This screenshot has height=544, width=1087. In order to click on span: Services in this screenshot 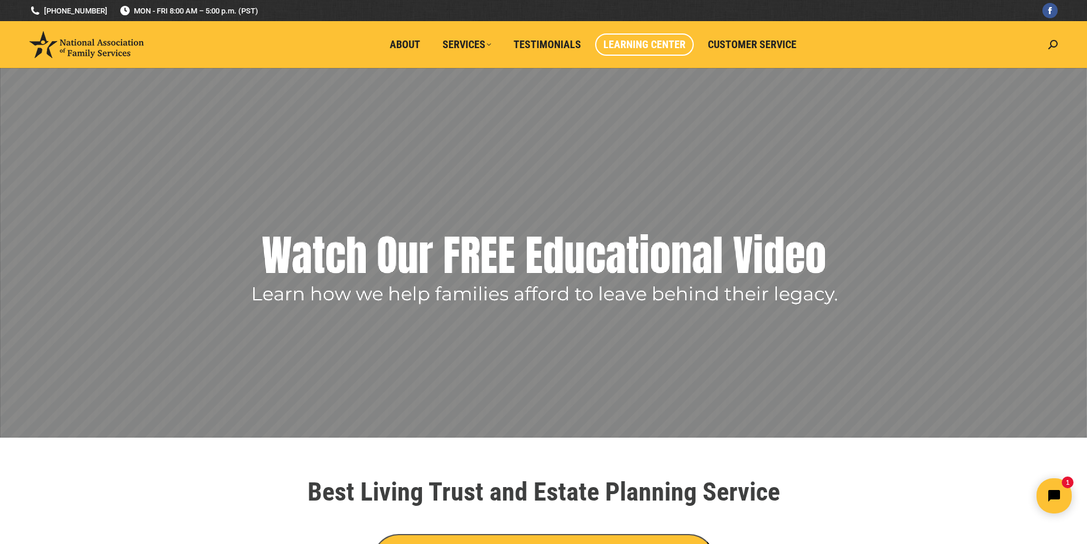, I will do `click(467, 45)`.